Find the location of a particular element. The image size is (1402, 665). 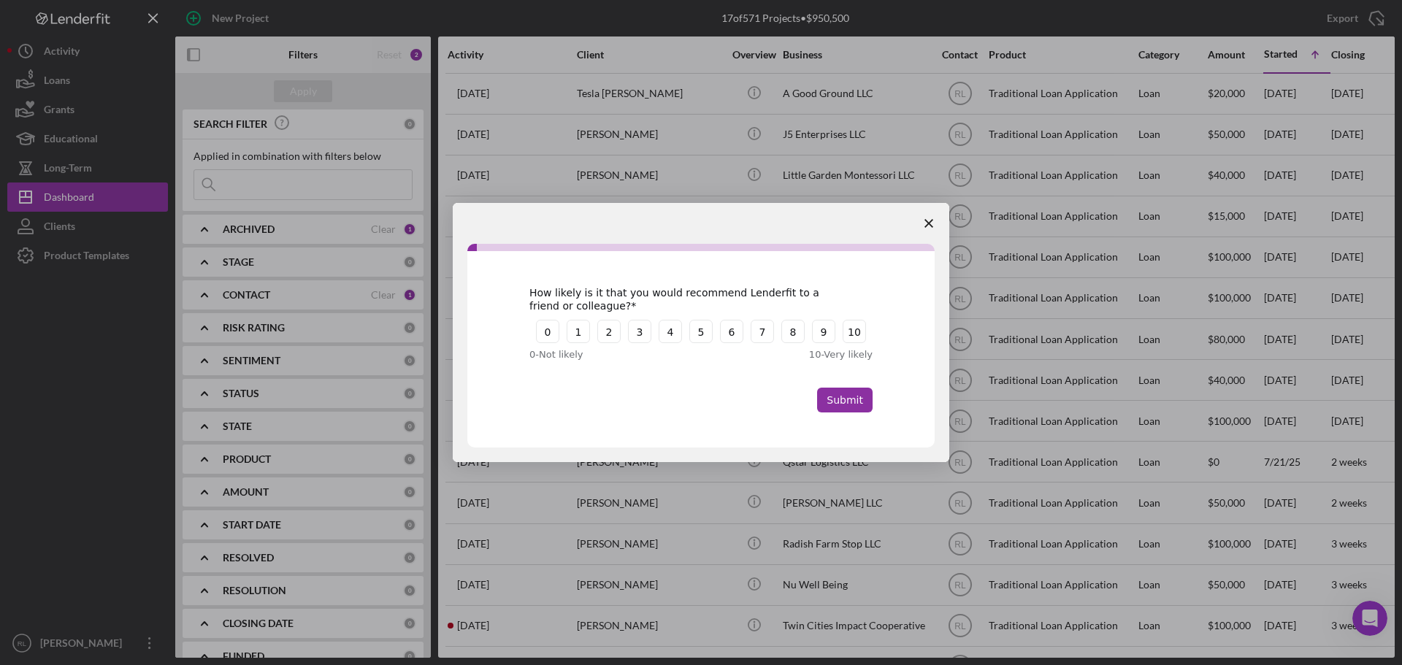

span: Close survey is located at coordinates (929, 223).